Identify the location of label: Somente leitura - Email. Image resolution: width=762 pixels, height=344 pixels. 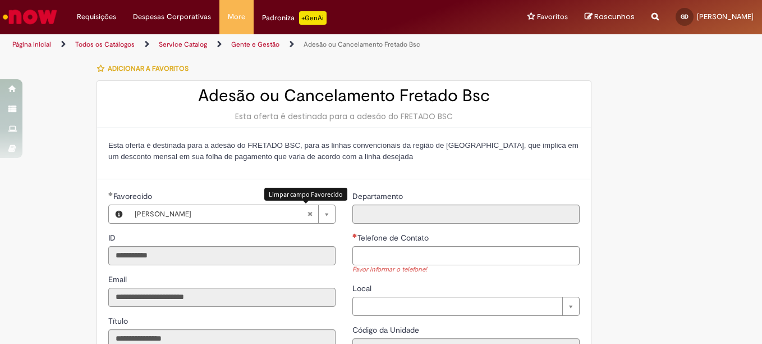
(118, 279).